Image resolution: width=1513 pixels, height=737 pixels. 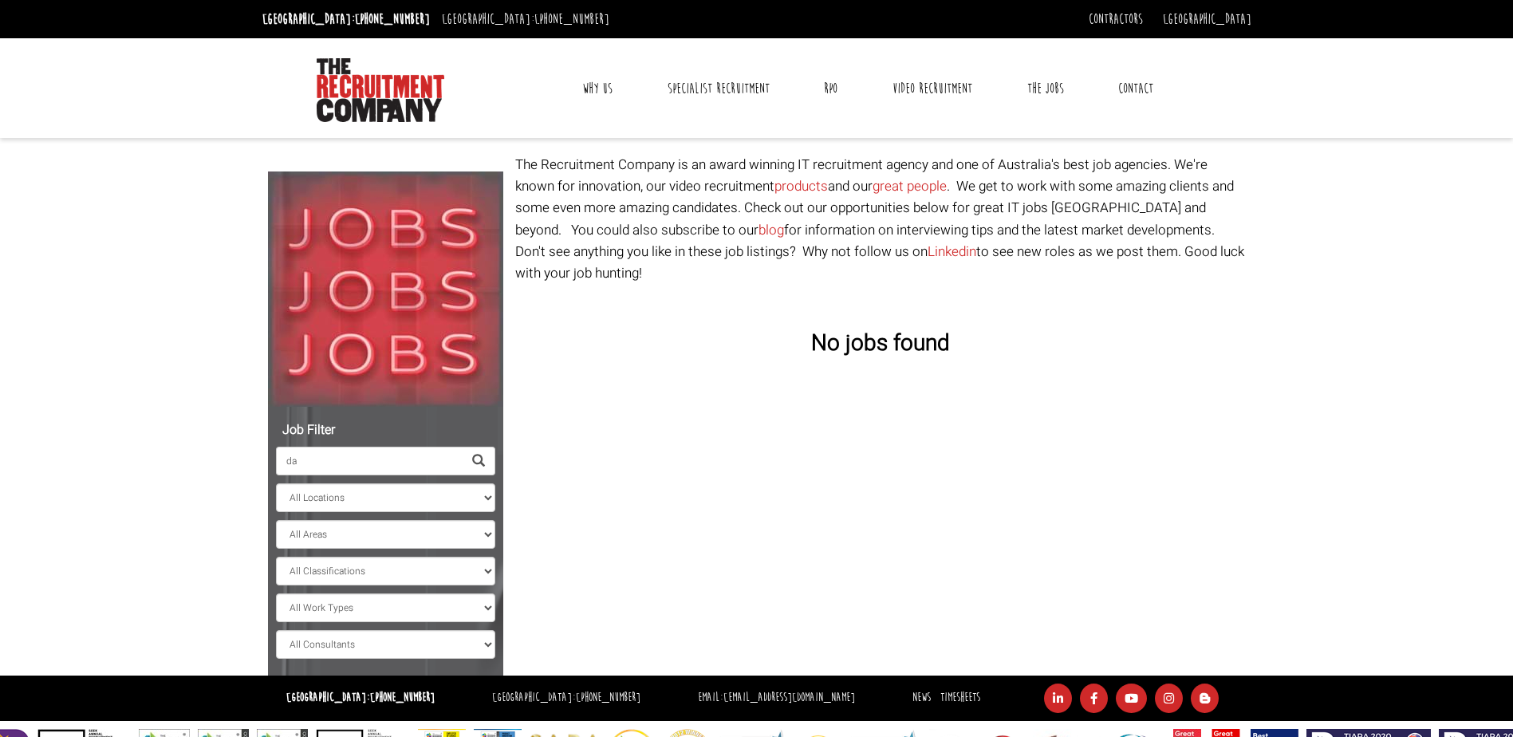 What do you see at coordinates (385, 431) in the screenshot?
I see `h5: Job Filter` at bounding box center [385, 431].